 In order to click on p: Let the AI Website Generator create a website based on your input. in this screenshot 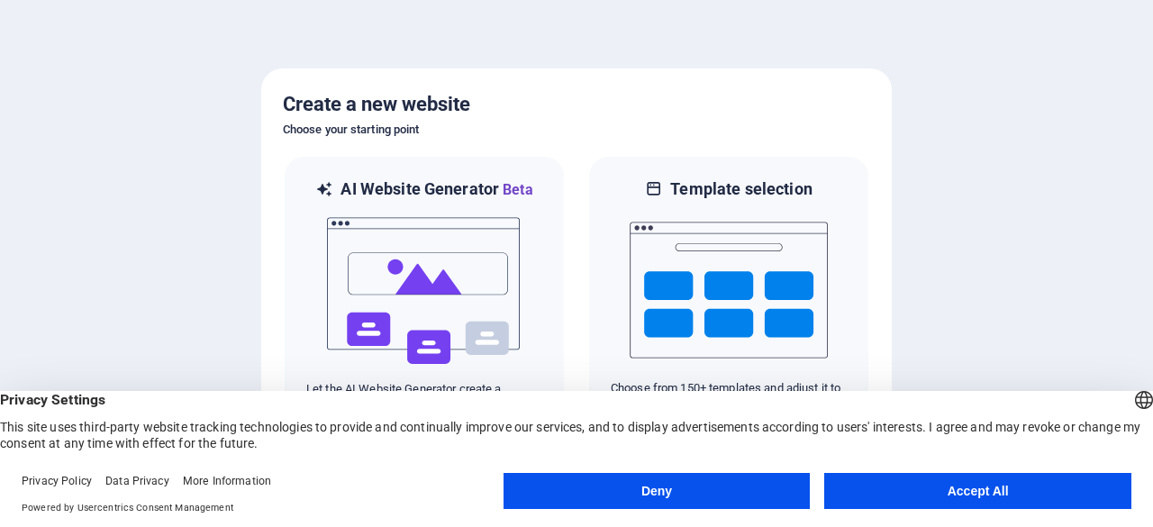, I will do `click(424, 397)`.